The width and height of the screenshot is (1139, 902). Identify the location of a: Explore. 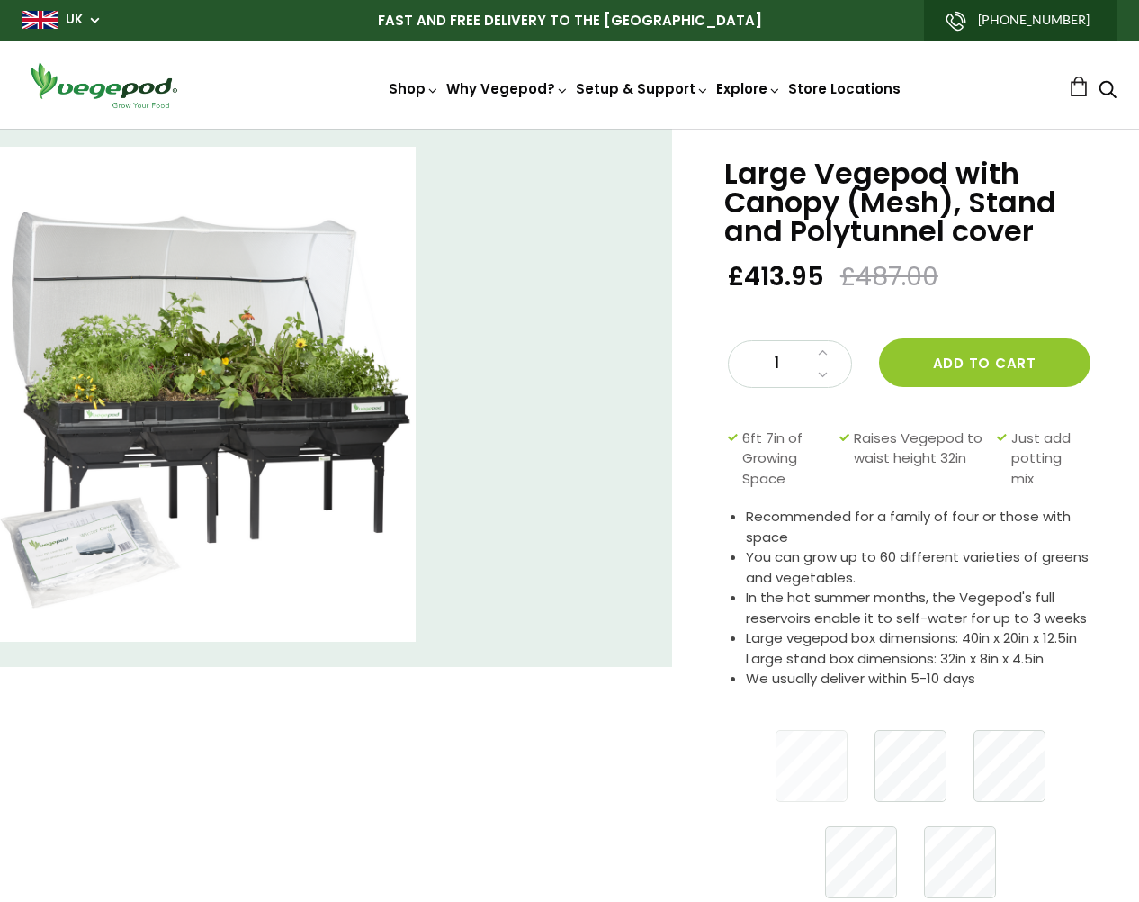
(749, 88).